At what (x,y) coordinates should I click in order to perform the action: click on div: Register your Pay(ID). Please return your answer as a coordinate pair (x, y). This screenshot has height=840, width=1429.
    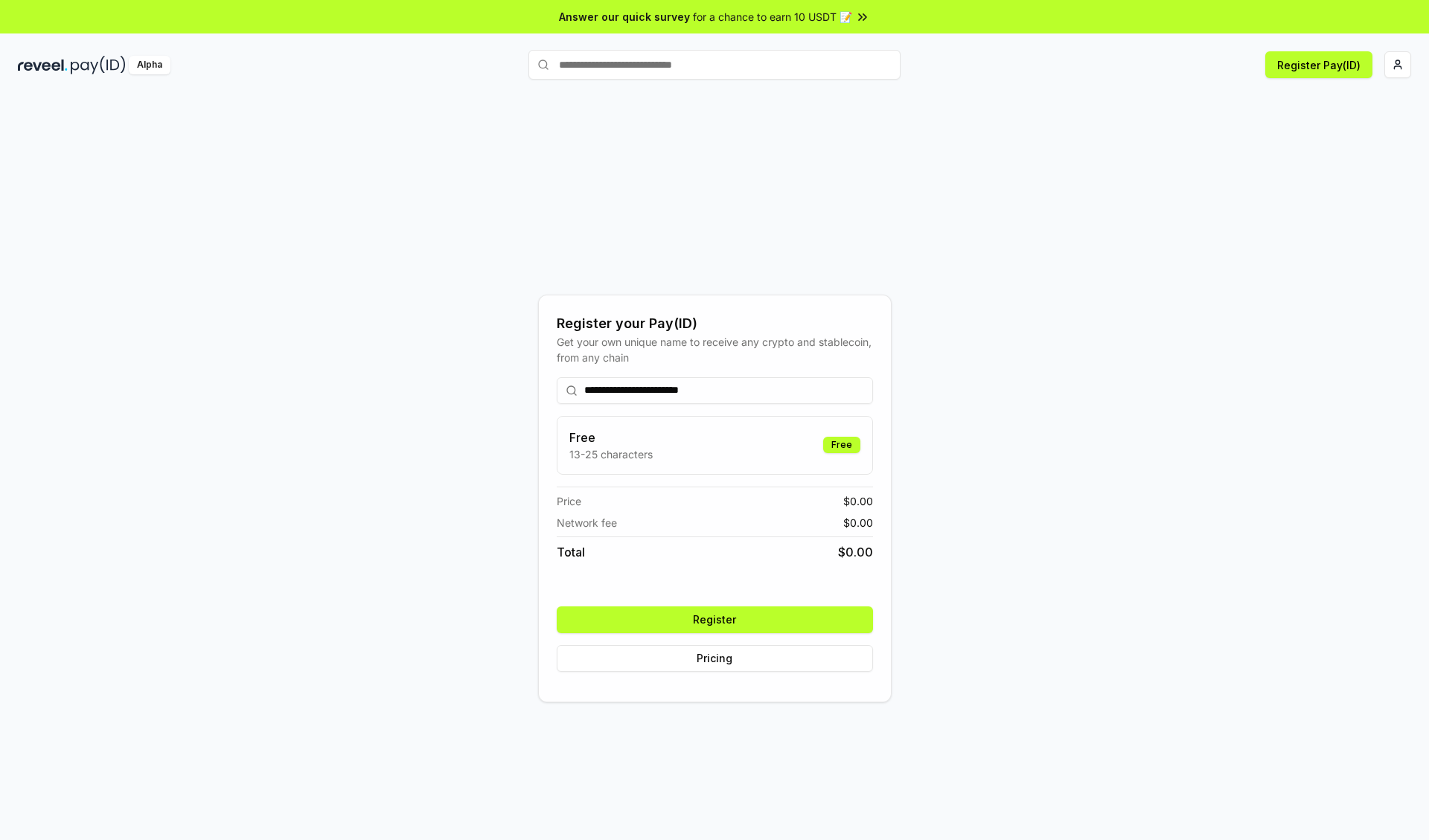
    Looking at the image, I should click on (714, 323).